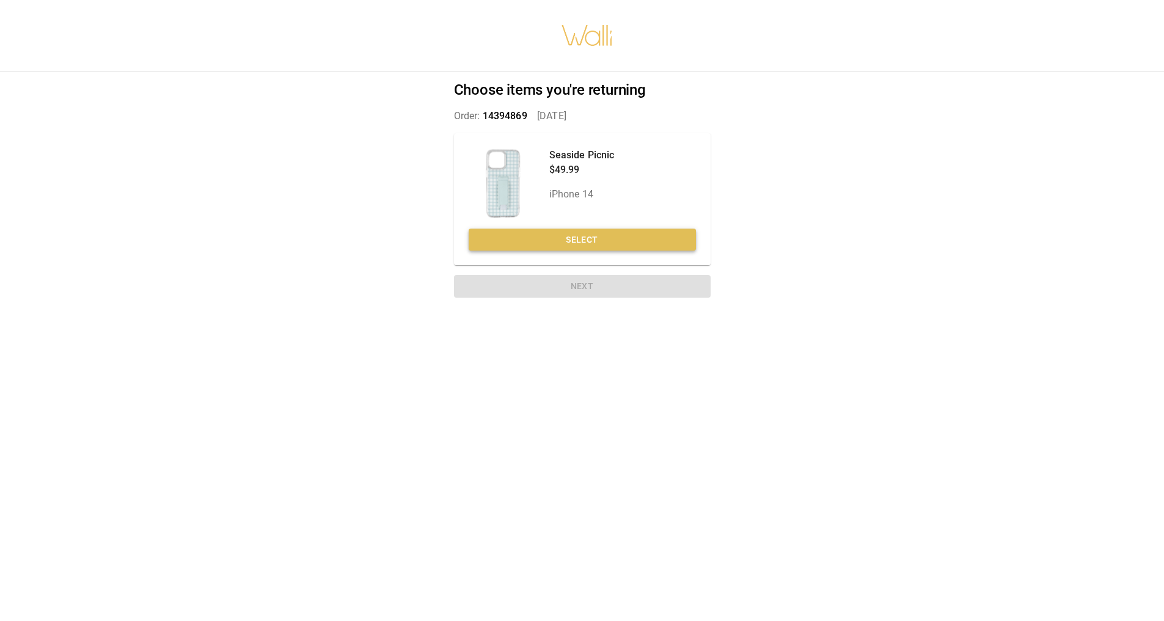  I want to click on span: 14394869, so click(505, 116).